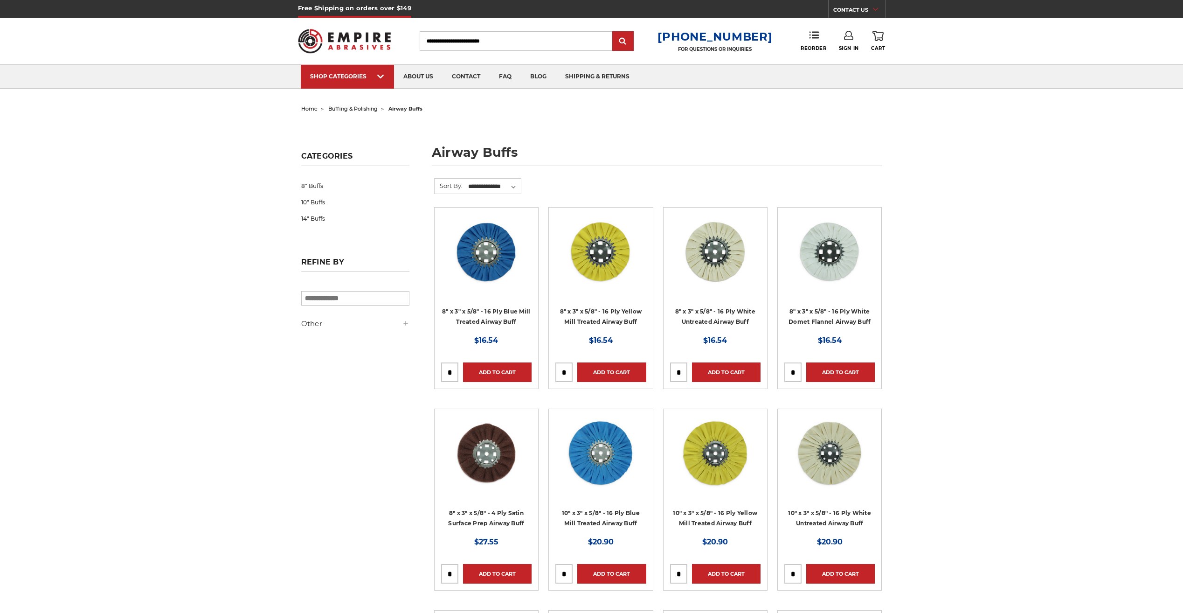 Image resolution: width=1183 pixels, height=613 pixels. What do you see at coordinates (830, 518) in the screenshot?
I see `a: 10" x 3" x 5/8" - 16 Ply White Untreated Airway Buff` at bounding box center [830, 518].